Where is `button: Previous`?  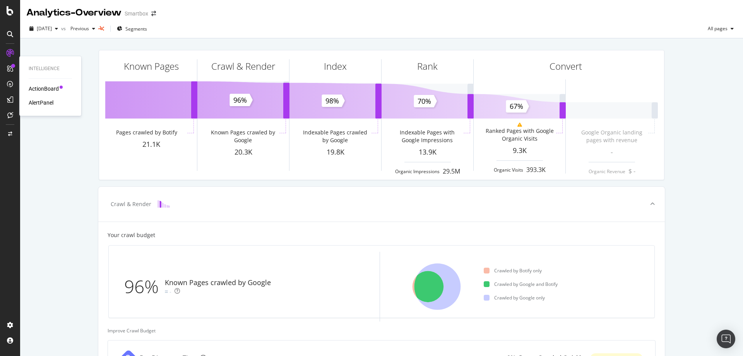 button: Previous is located at coordinates (83, 29).